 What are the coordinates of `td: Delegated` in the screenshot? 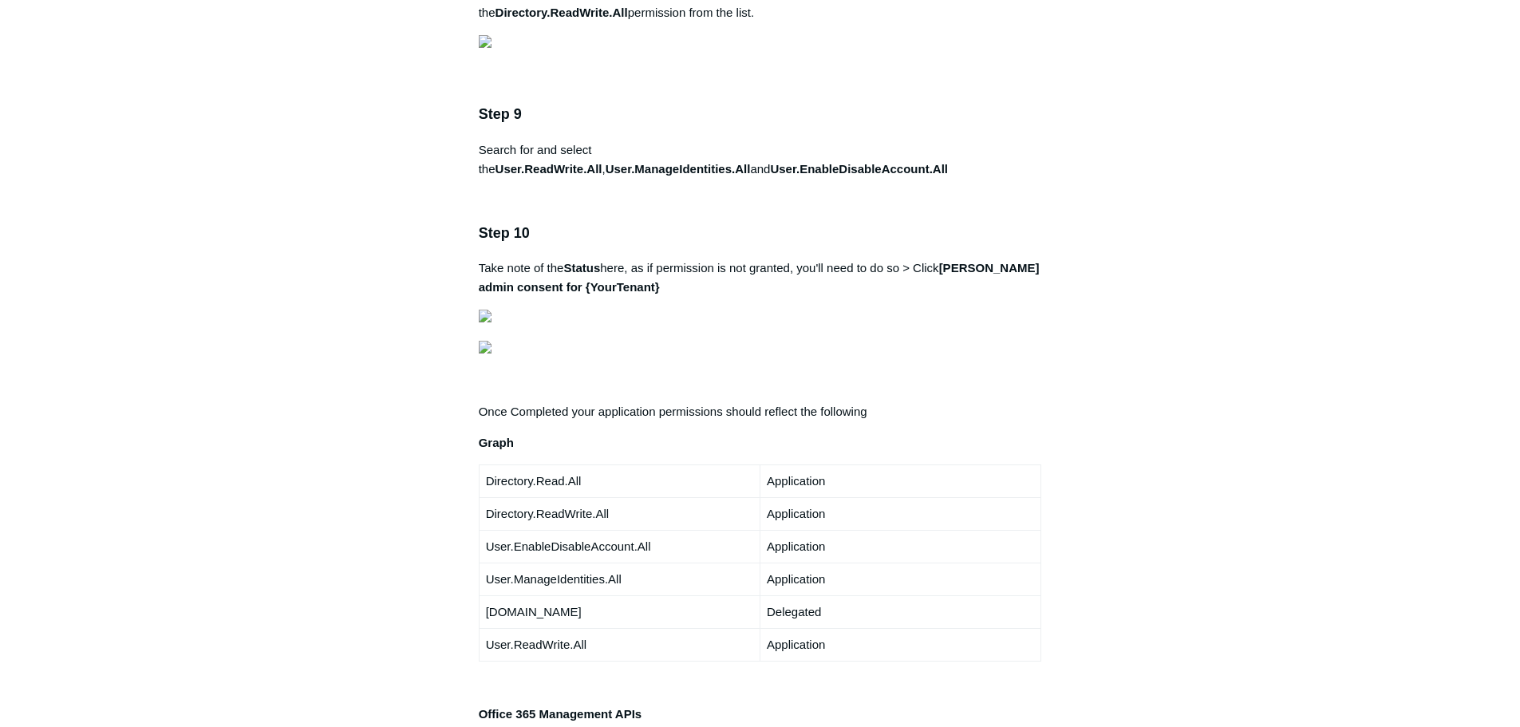 It's located at (900, 612).